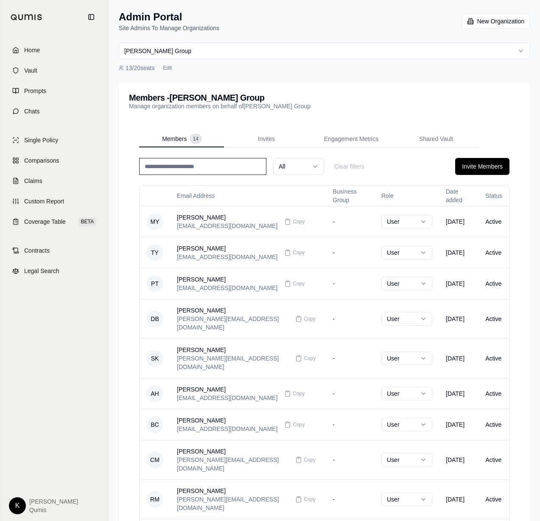  I want to click on a: Single Policy, so click(54, 140).